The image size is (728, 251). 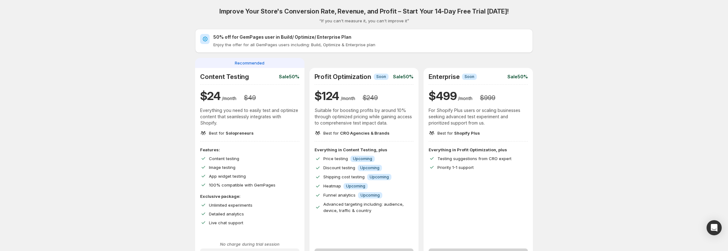 What do you see at coordinates (344, 177) in the screenshot?
I see `span: Shipping cost testing` at bounding box center [344, 177].